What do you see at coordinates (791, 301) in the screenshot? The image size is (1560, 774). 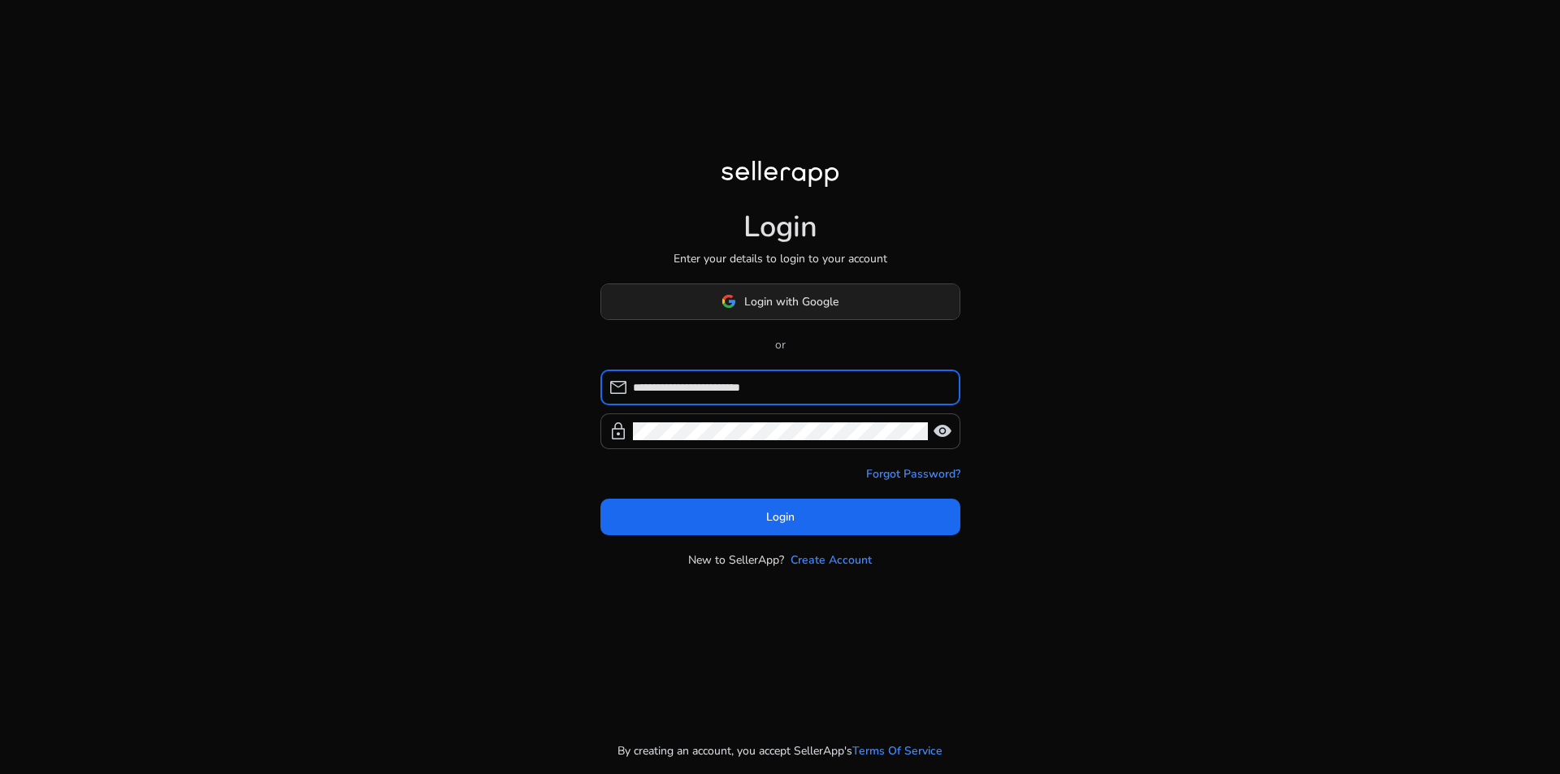 I see `span: Login with Google` at bounding box center [791, 301].